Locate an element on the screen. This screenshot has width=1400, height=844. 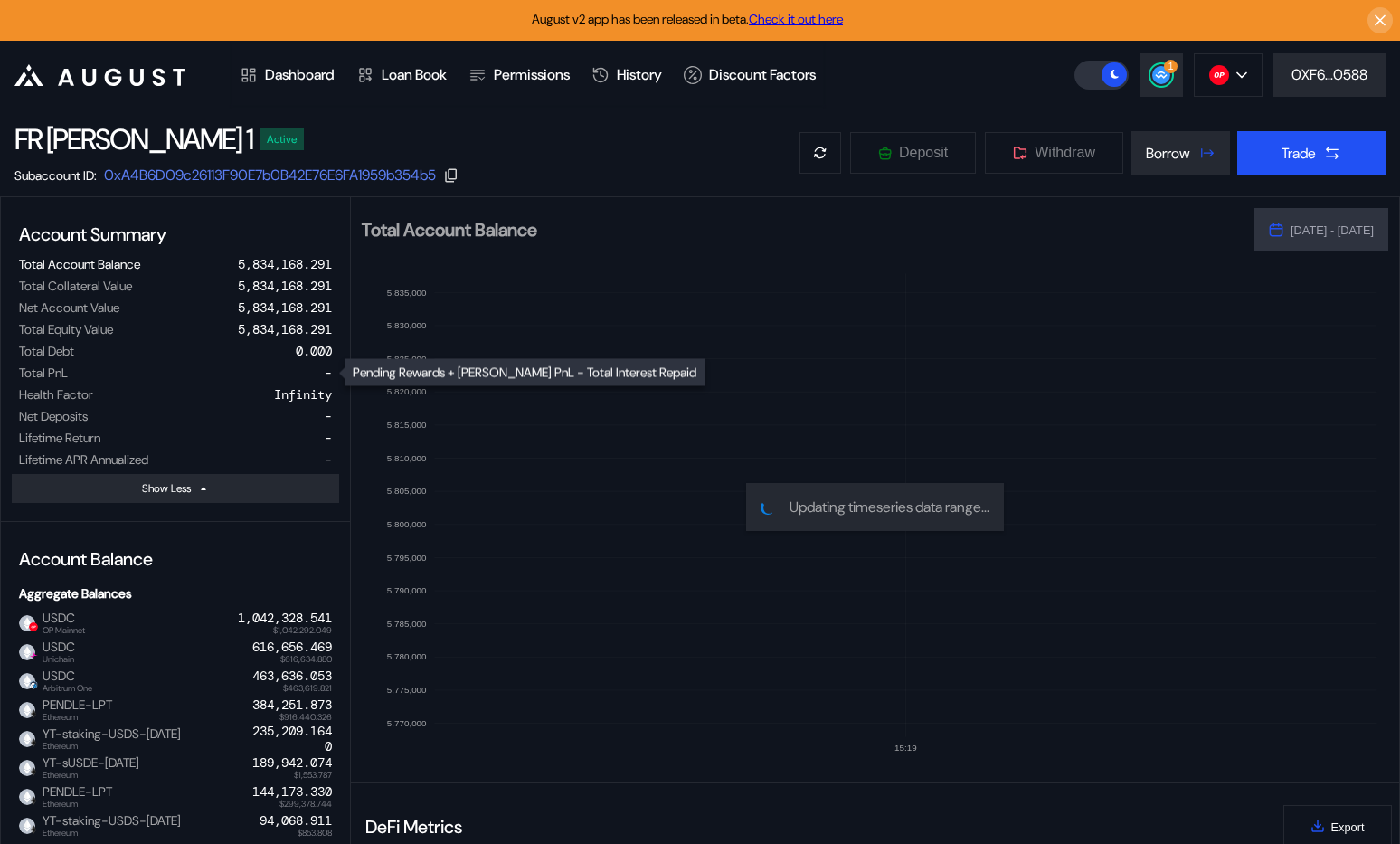
img: arbitrum-Dowo5cUs.svg is located at coordinates (34, 685).